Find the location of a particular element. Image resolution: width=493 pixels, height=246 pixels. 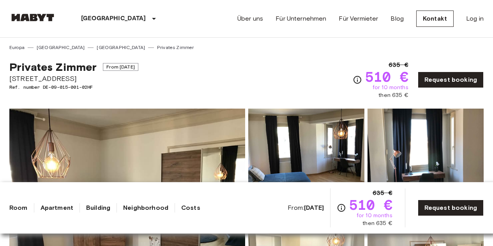

a: Privates Zimmer is located at coordinates (175, 48).